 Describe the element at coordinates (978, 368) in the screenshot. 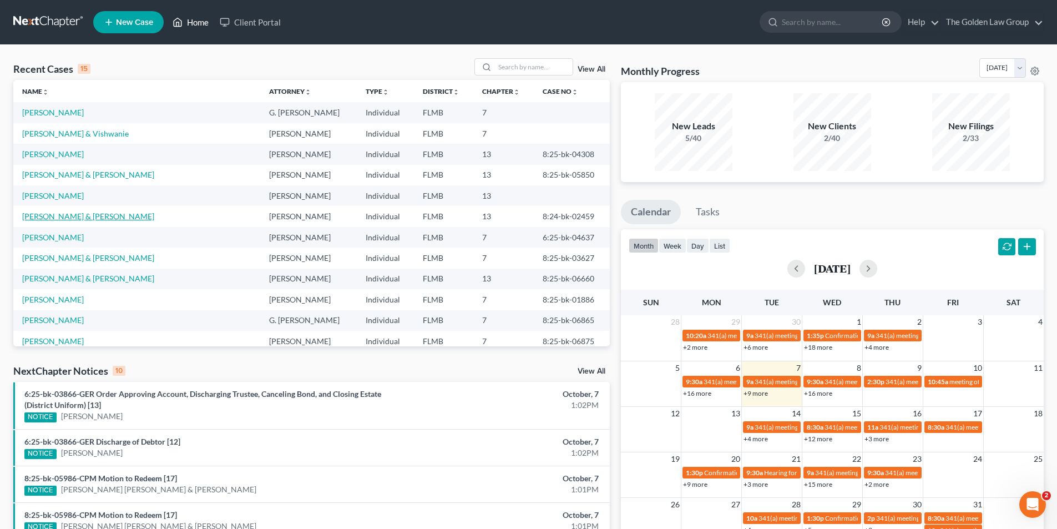

I see `span: 10` at that location.